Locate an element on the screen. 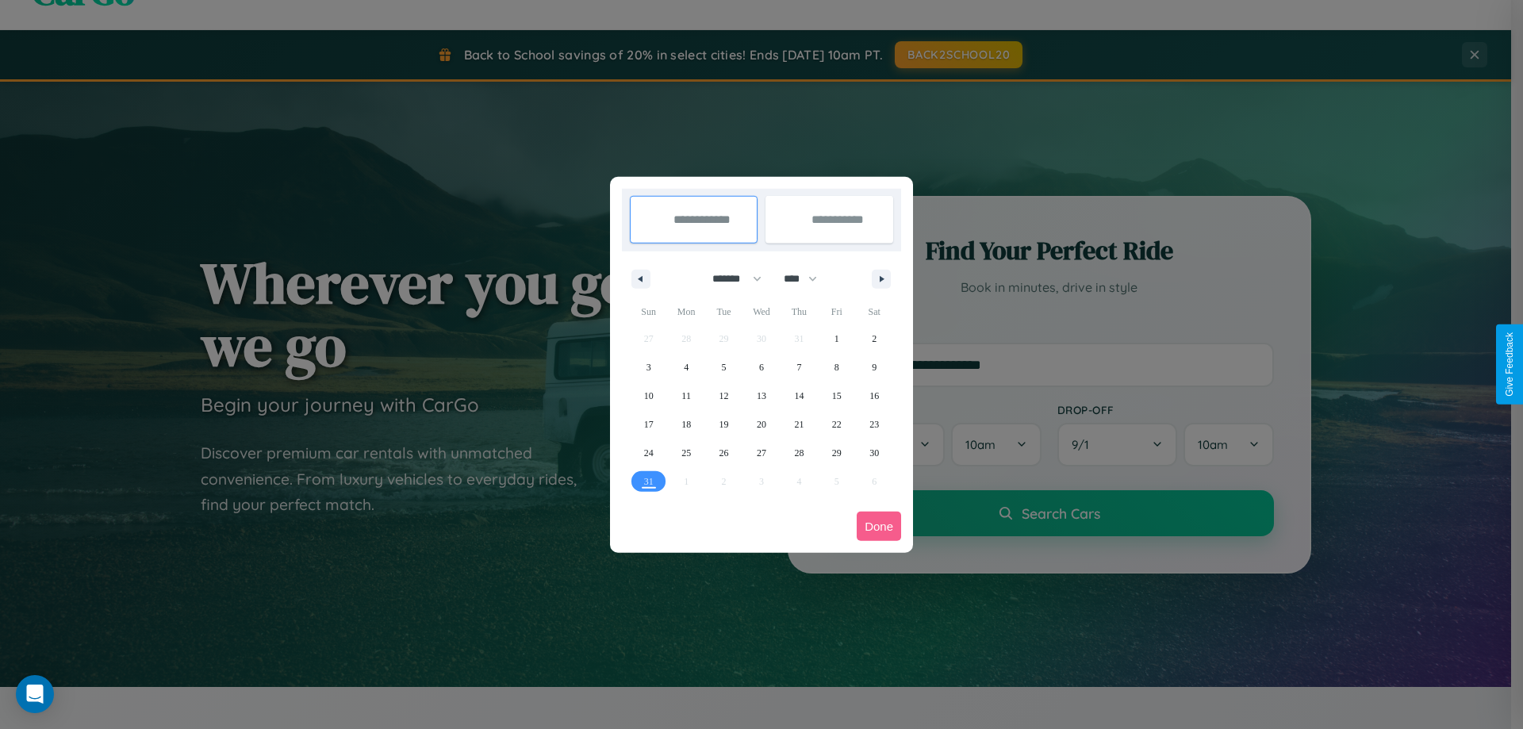  button: 2 is located at coordinates (874, 339).